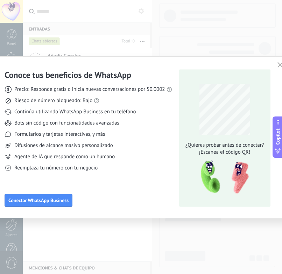  Describe the element at coordinates (56, 168) in the screenshot. I see `span: Reemplaza tu número con tu negocio` at that location.